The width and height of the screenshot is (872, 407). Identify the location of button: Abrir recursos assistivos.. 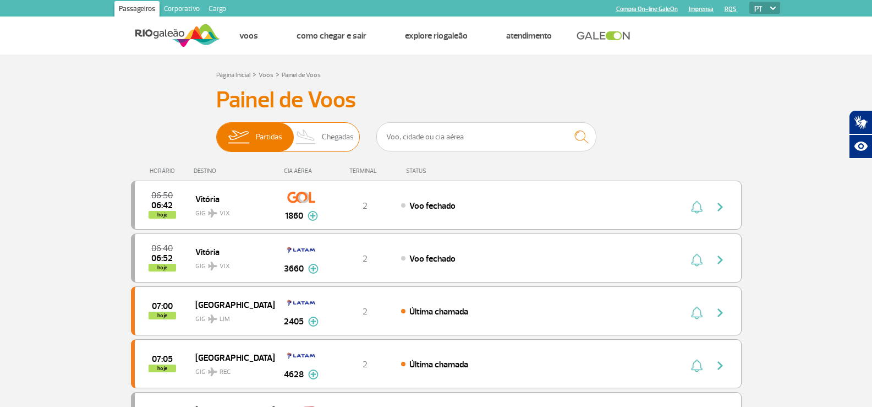
(861, 146).